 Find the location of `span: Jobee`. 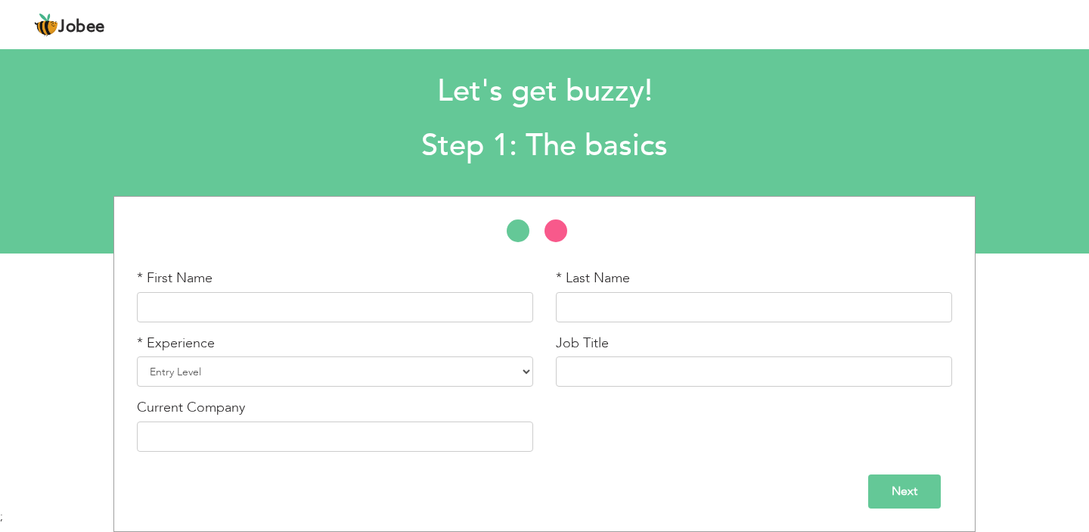

span: Jobee is located at coordinates (82, 27).